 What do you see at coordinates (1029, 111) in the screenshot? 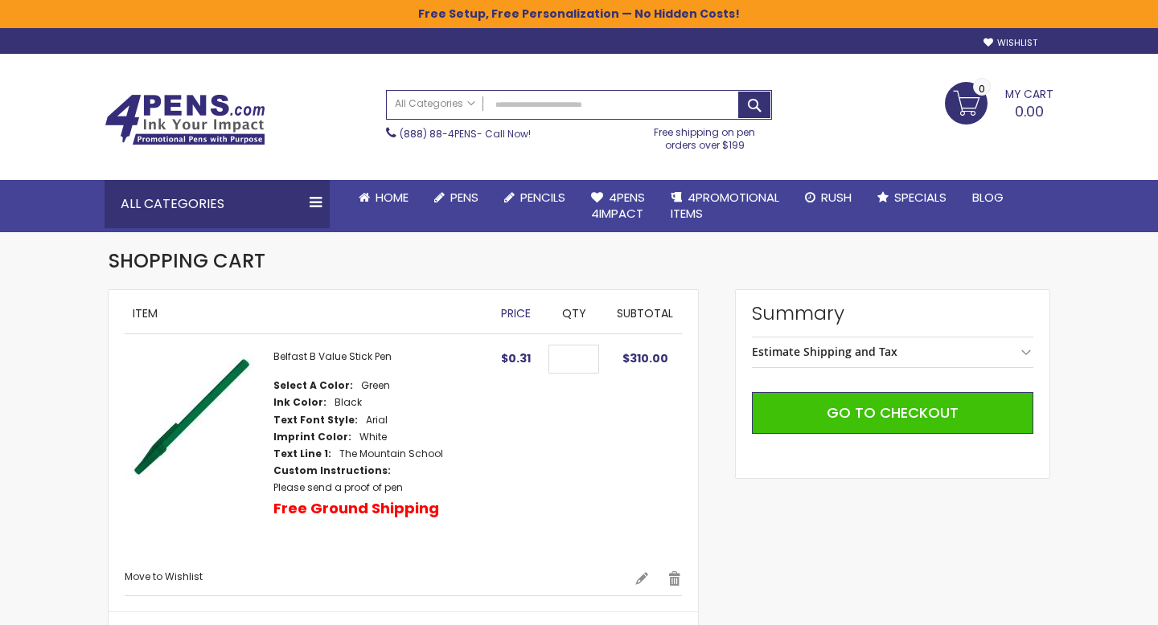
I see `span: 0.00` at bounding box center [1029, 111].